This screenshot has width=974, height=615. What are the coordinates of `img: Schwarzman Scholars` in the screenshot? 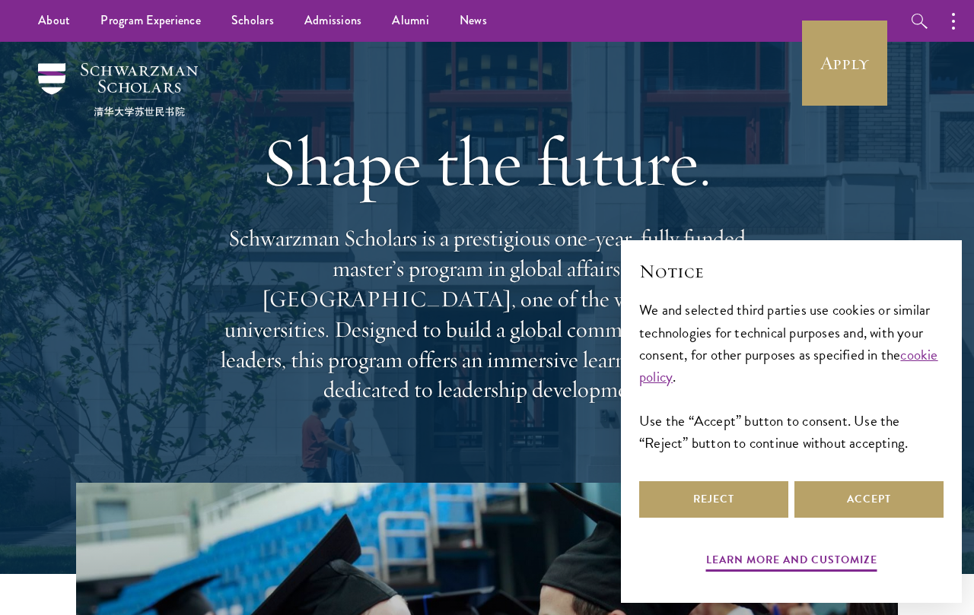 It's located at (118, 90).